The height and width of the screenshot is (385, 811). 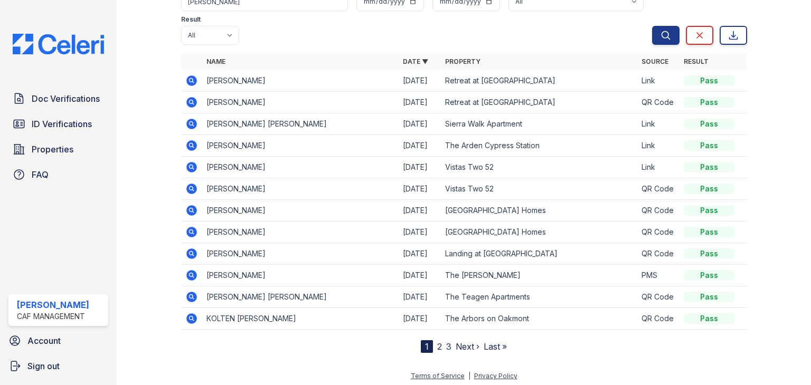 I want to click on a: Name, so click(x=216, y=61).